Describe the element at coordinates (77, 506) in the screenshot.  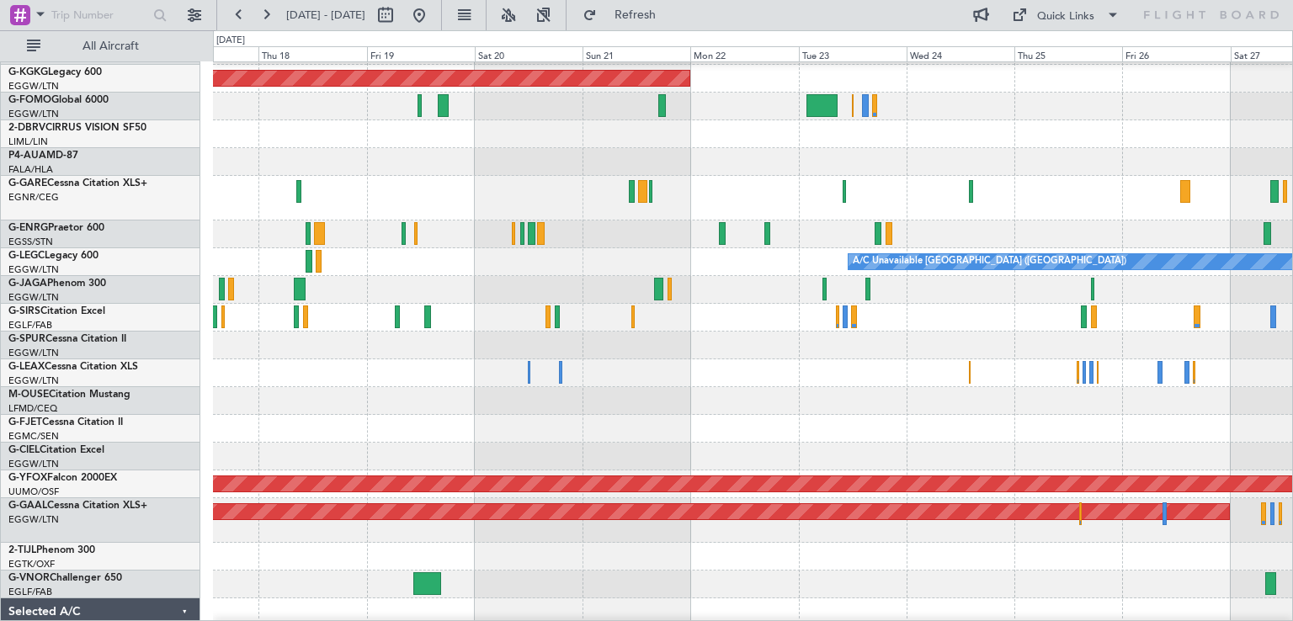
I see `a: G-GAALCessna Citation XLS+` at that location.